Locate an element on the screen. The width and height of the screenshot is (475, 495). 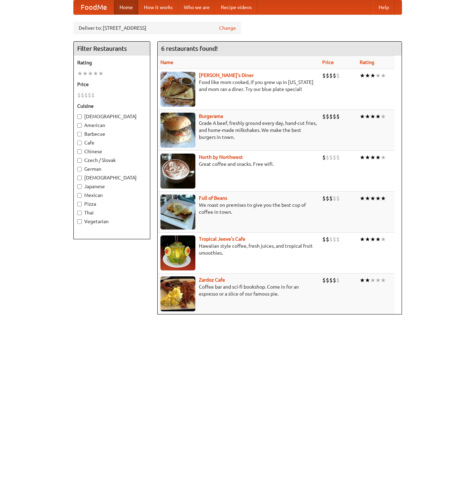
input: Vegetarian is located at coordinates (79, 221).